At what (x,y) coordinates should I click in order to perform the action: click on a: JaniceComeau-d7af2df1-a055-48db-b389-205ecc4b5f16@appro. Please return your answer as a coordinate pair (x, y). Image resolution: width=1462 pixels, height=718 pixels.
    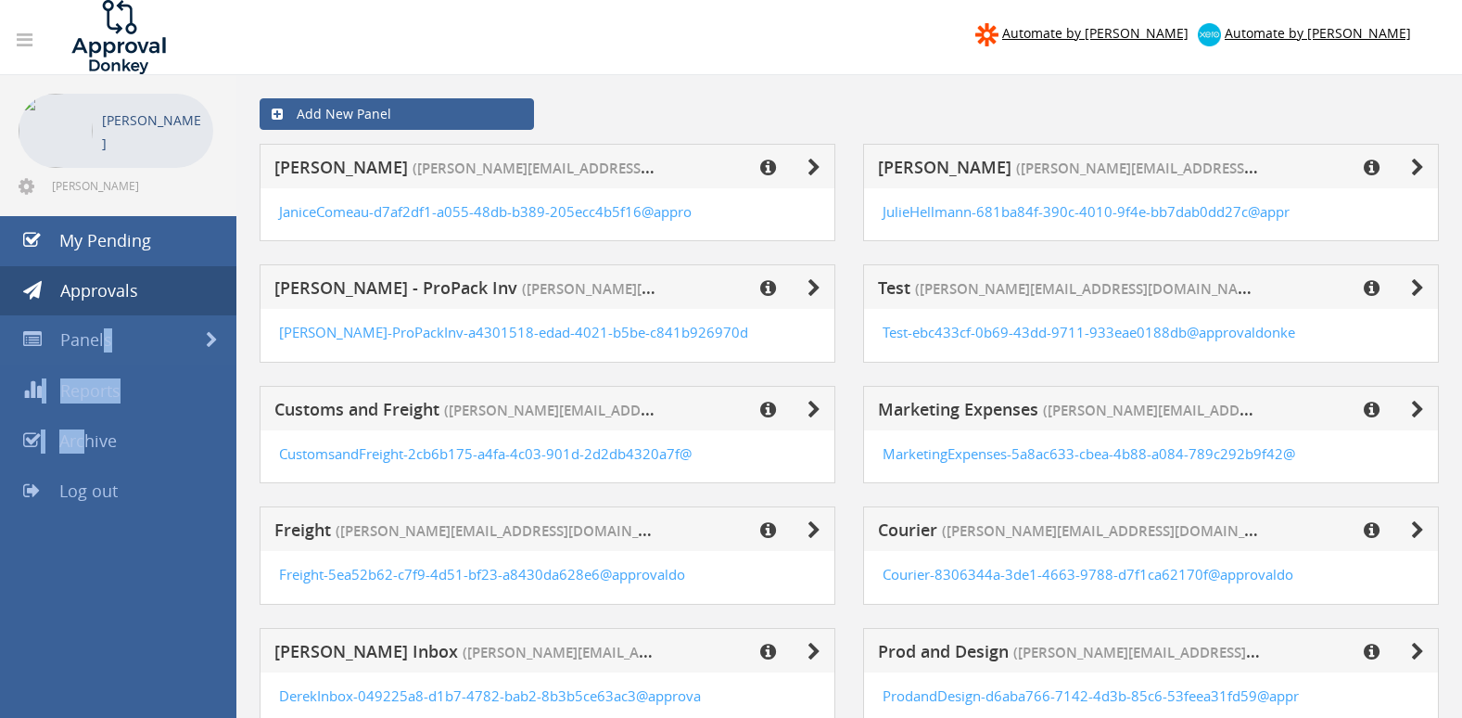
    Looking at the image, I should click on (485, 211).